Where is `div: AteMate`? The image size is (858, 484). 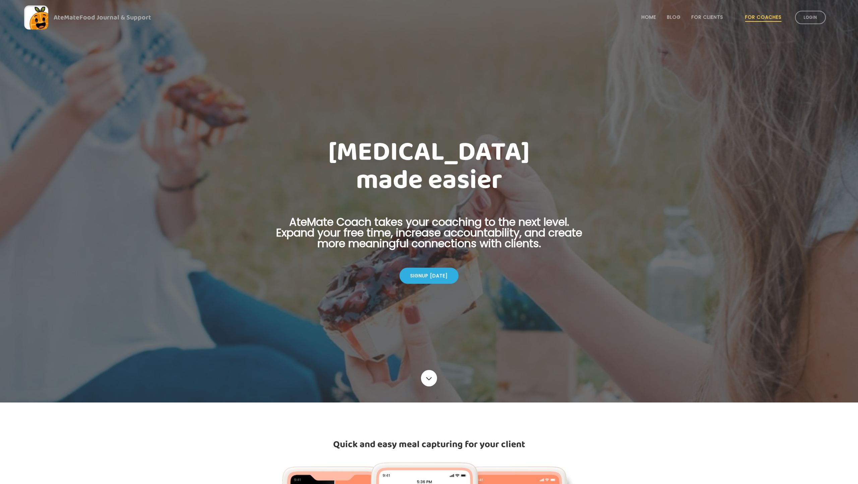 div: AteMate is located at coordinates (100, 17).